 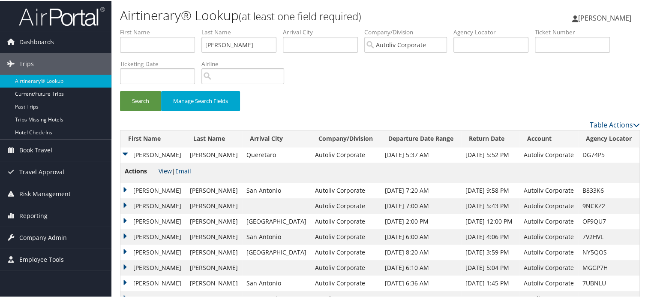 What do you see at coordinates (183, 170) in the screenshot?
I see `a: Email` at bounding box center [183, 170].